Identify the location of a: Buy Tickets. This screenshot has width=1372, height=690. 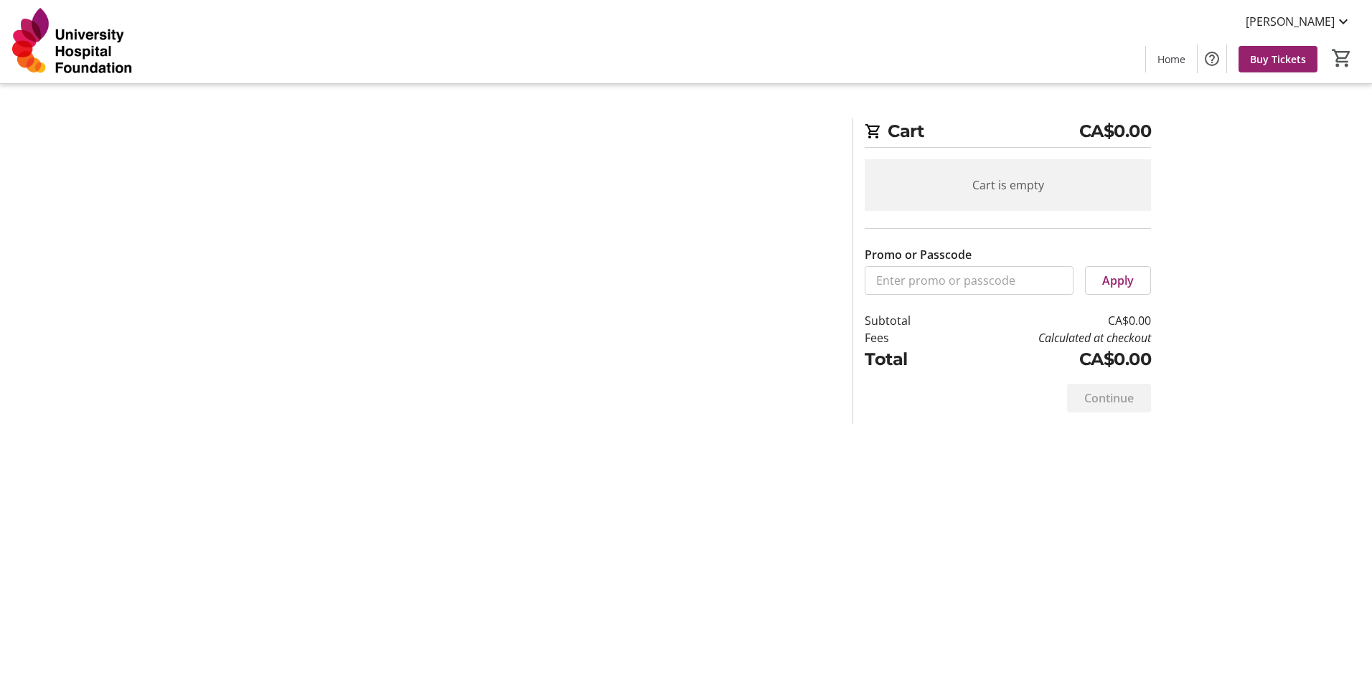
(1278, 59).